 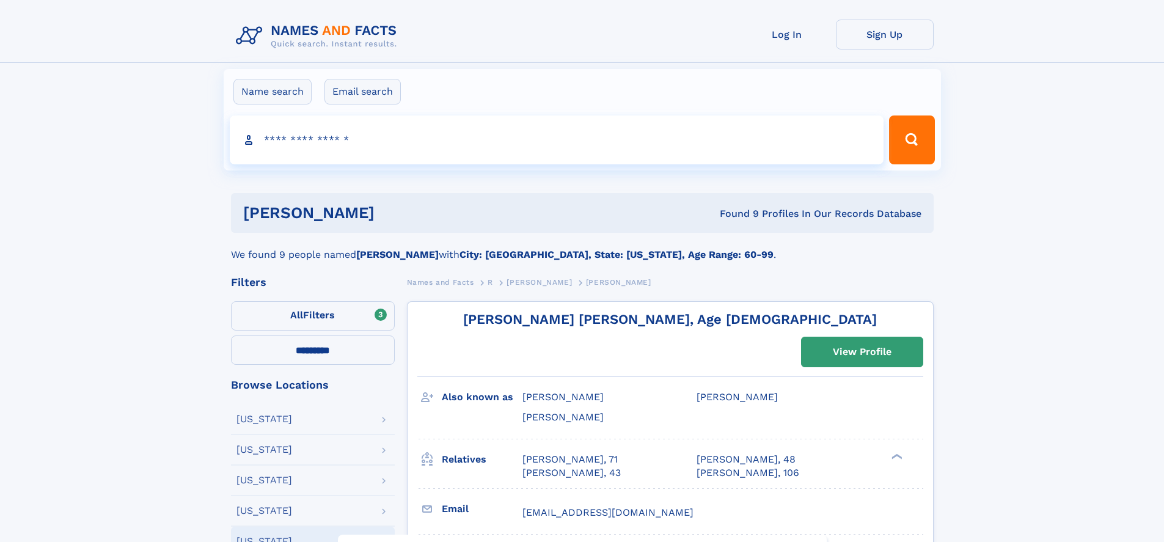 What do you see at coordinates (296, 315) in the screenshot?
I see `span: All` at bounding box center [296, 315].